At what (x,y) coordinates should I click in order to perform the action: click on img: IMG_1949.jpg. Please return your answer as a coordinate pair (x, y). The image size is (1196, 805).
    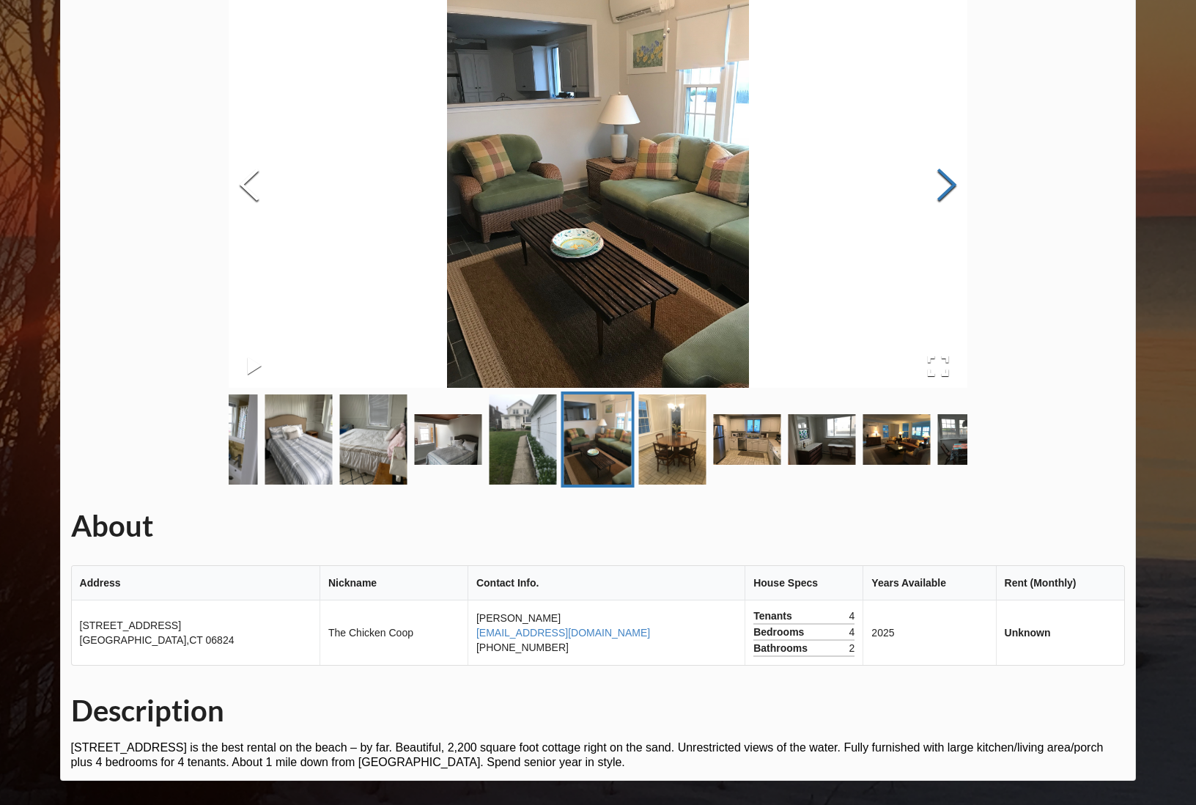
    Looking at the image, I should click on (598, 439).